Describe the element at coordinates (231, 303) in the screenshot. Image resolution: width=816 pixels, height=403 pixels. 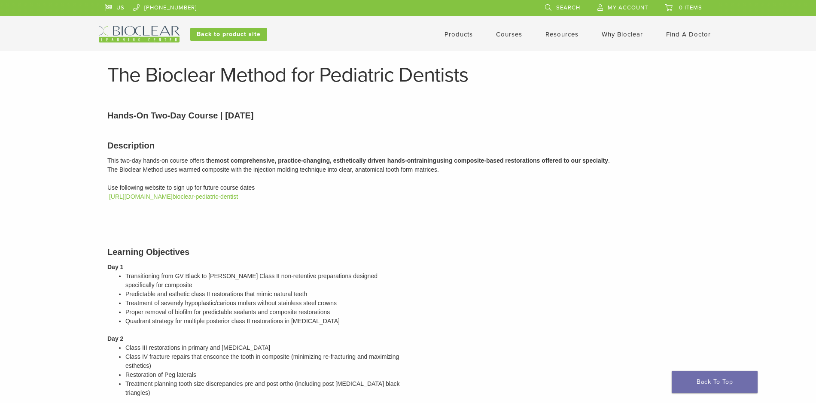
I see `span: Treatment of severely hypoplastic/carious molars without stainless steel crowns` at that location.